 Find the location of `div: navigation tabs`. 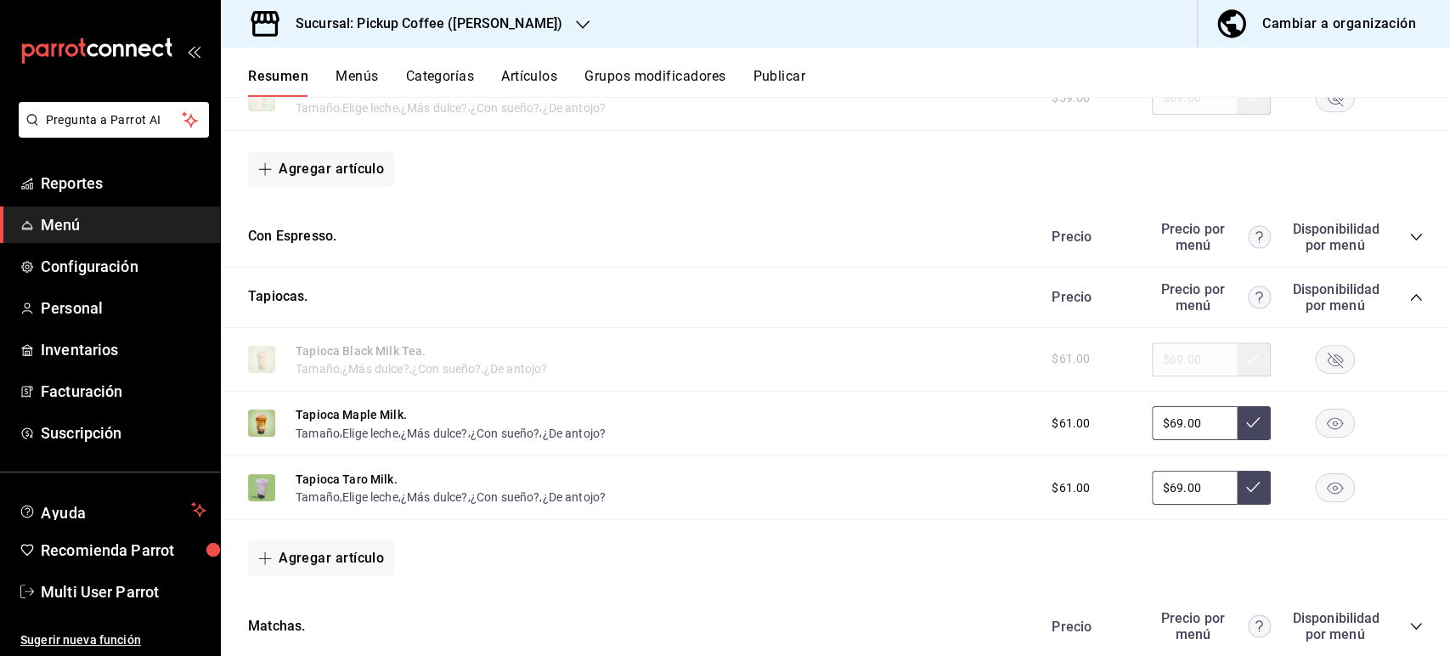

div: navigation tabs is located at coordinates (849, 82).